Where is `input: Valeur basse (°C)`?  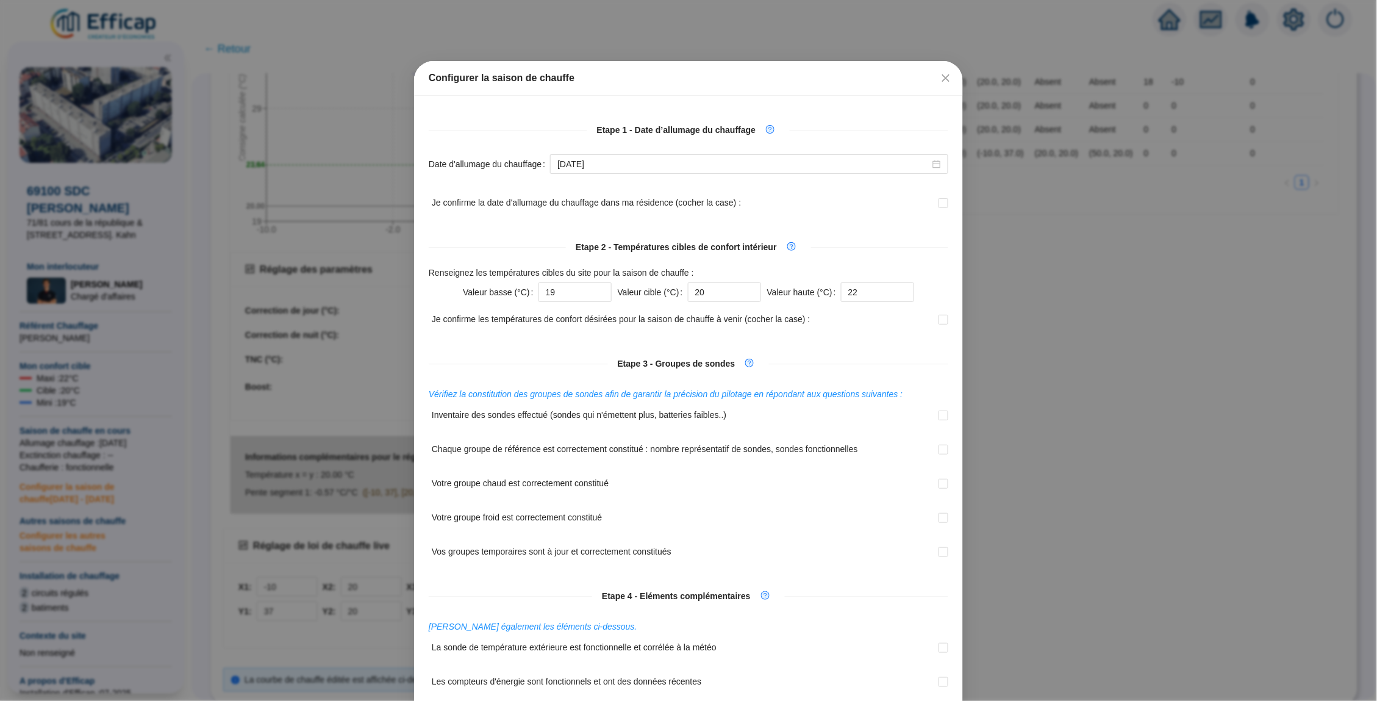
input: Valeur basse (°C) is located at coordinates (575, 292).